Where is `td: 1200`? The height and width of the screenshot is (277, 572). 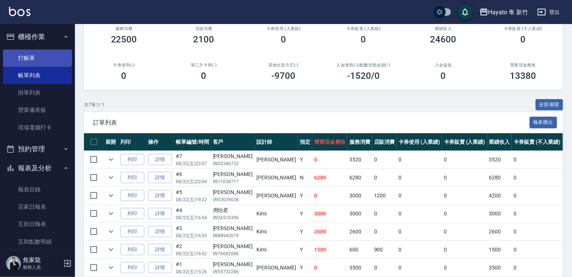 td: 1200 is located at coordinates (384, 195).